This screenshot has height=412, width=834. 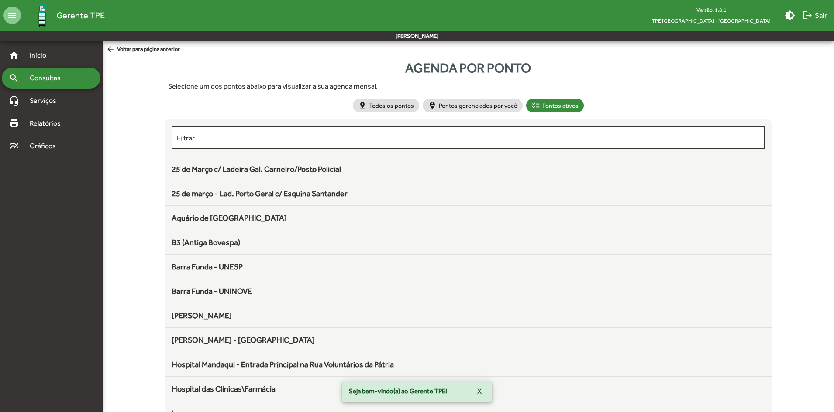 I want to click on mat-chip: Pontos ativos, so click(x=555, y=106).